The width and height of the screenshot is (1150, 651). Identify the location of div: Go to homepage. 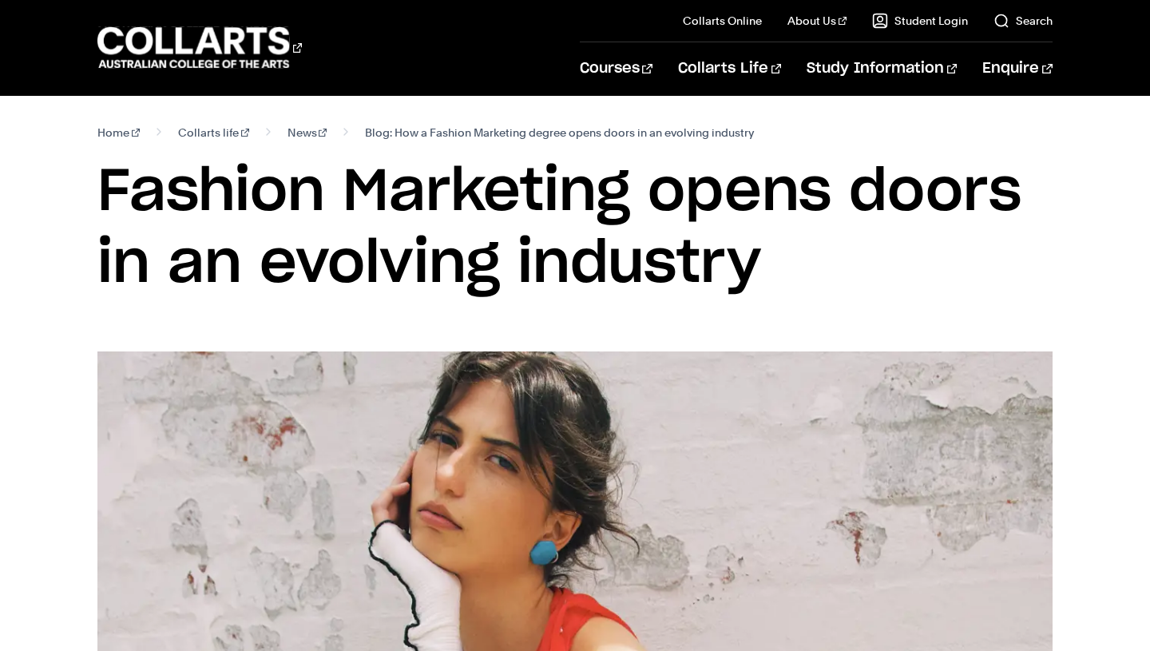
(200, 47).